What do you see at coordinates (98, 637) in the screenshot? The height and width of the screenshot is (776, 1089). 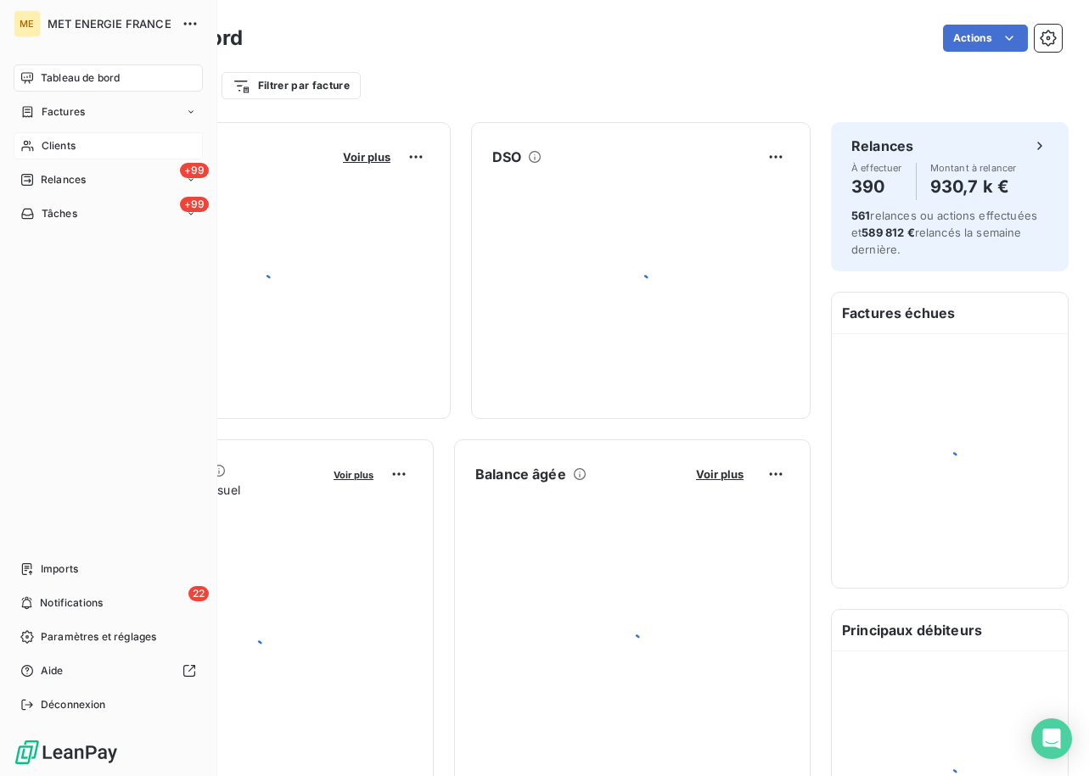 I see `span: Paramètres et réglages` at bounding box center [98, 637].